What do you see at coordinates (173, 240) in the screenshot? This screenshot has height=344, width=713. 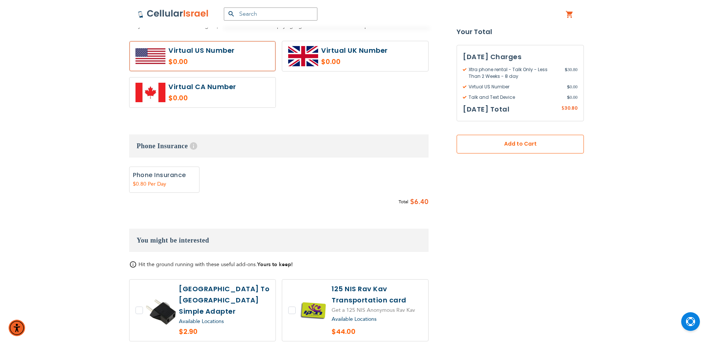 I see `span: You might be interested` at bounding box center [173, 240].